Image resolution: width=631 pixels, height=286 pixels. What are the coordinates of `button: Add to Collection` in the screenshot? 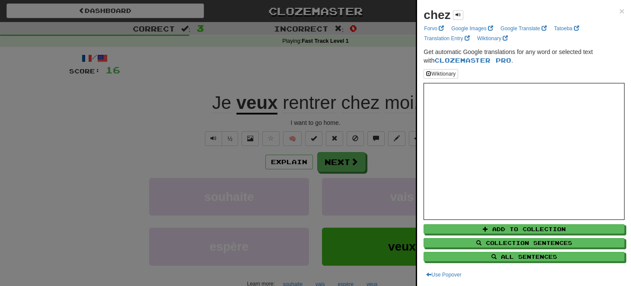 It's located at (524, 229).